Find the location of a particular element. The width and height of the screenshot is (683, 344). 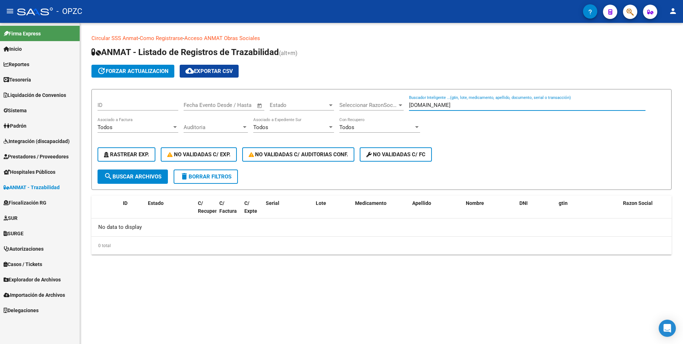

mat-icon: search is located at coordinates (108, 176).